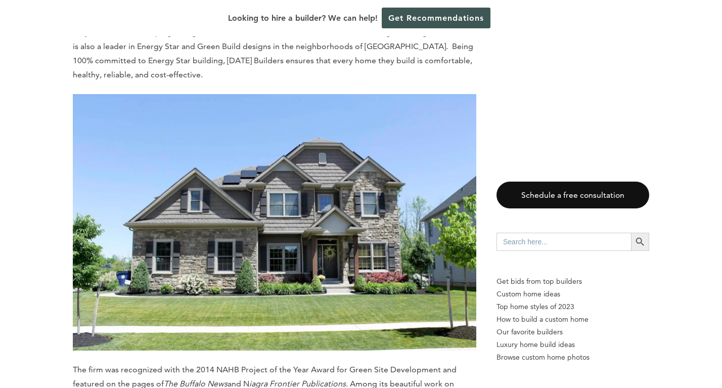 The width and height of the screenshot is (722, 388). Describe the element at coordinates (573, 357) in the screenshot. I see `p: Browse custom home photos` at that location.